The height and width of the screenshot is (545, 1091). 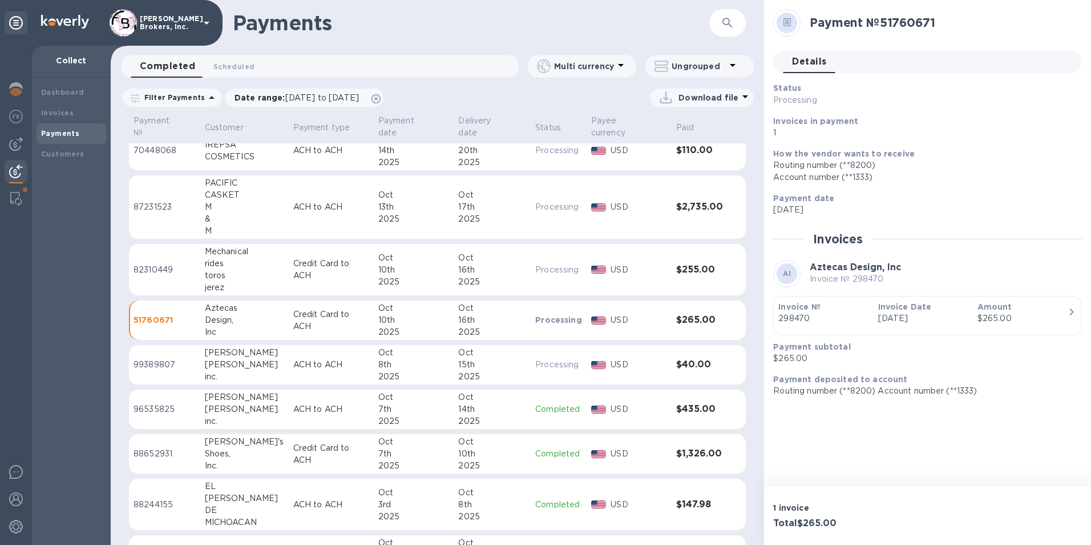 What do you see at coordinates (331, 269) in the screenshot?
I see `p: Credit Card to ACH` at bounding box center [331, 269].